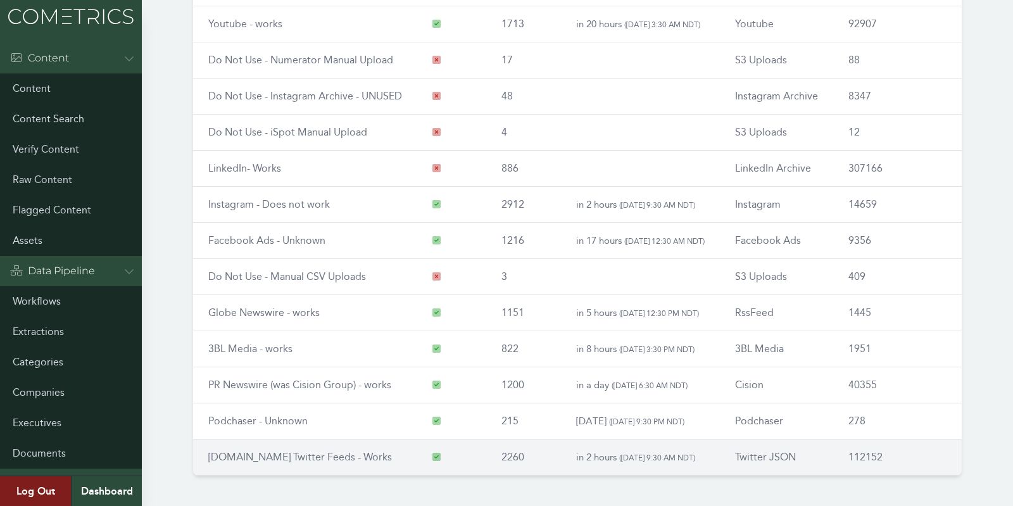 The width and height of the screenshot is (1013, 506). What do you see at coordinates (287, 276) in the screenshot?
I see `a: Do Not Use - Manual CSV Uploads` at bounding box center [287, 276].